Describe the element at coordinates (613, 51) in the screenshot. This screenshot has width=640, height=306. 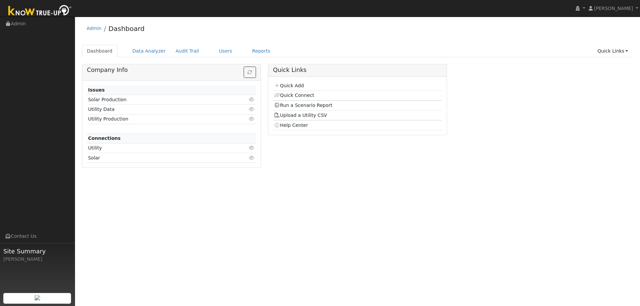
I see `a: Quick Links` at that location.